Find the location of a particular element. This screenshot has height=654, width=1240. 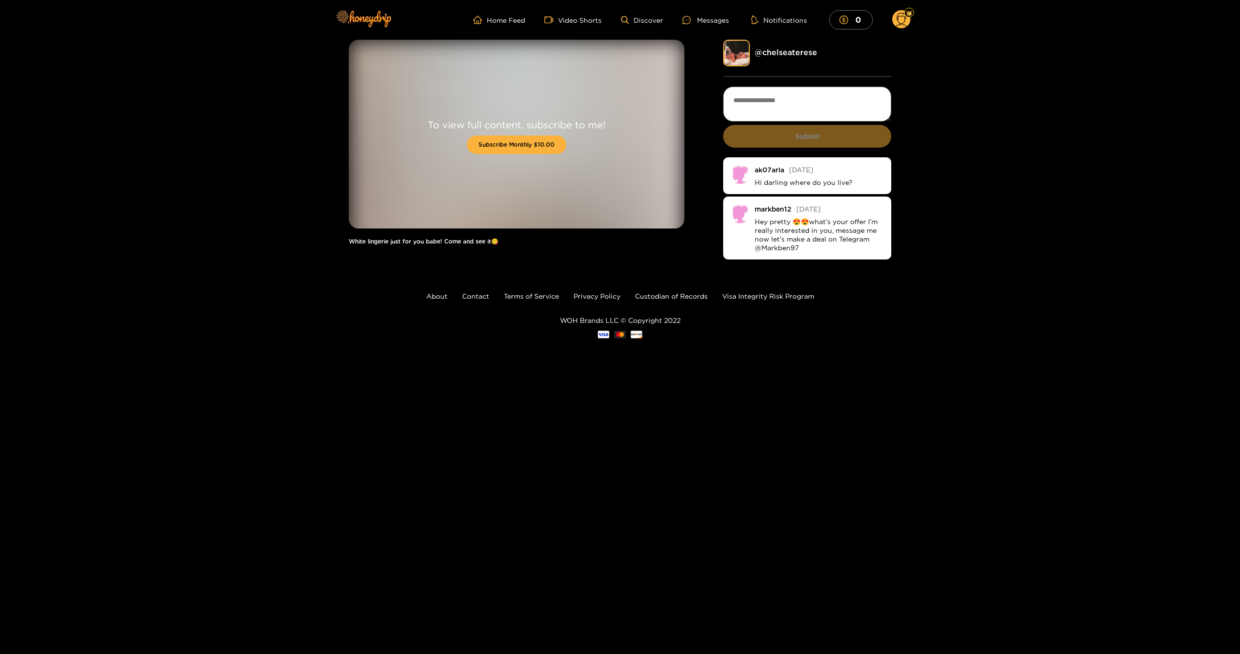

button: Notifications is located at coordinates (779, 20).